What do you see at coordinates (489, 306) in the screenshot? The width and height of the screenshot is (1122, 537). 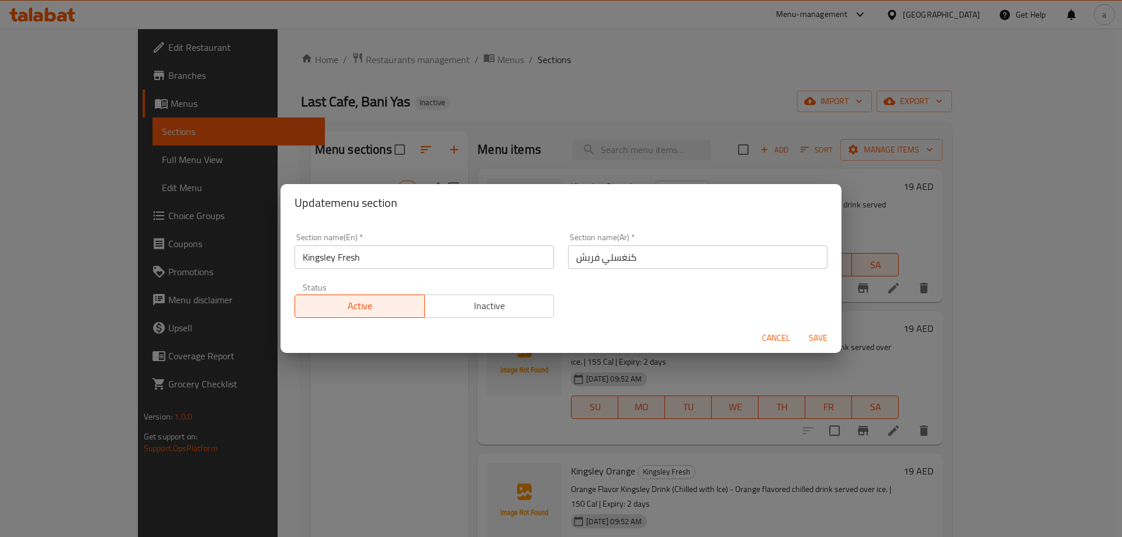 I see `button: Inactive` at bounding box center [489, 306].